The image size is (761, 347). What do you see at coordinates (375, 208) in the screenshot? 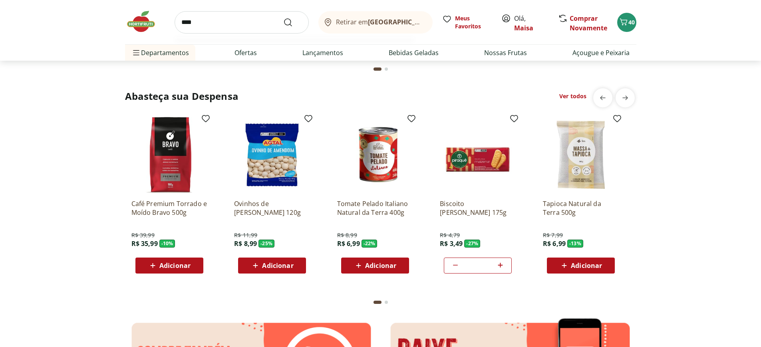
I see `p: Tomate Pelado Italiano Natural da Terra 400g` at bounding box center [375, 208].